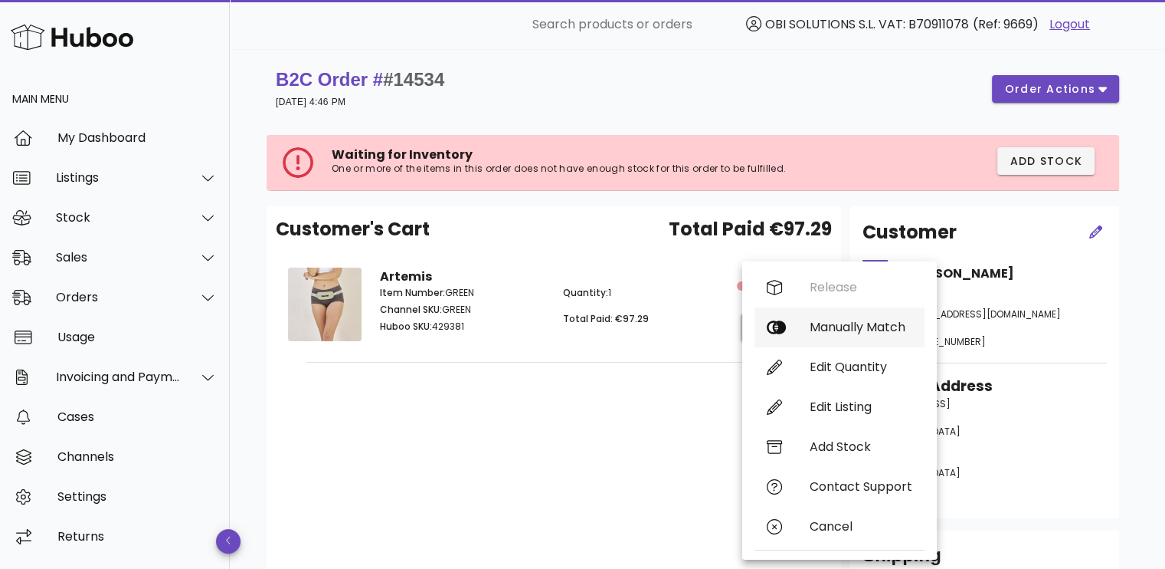  I want to click on button: order actions, so click(1056, 89).